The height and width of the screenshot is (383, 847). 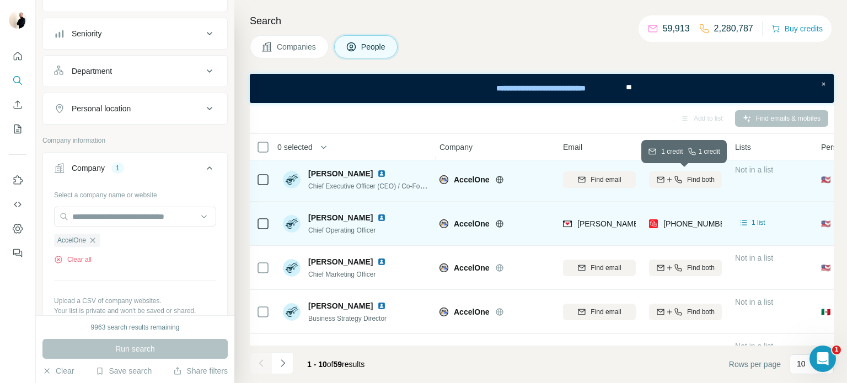 What do you see at coordinates (135, 311) in the screenshot?
I see `p: Your list is private and won't be saved or shared.` at bounding box center [135, 311].